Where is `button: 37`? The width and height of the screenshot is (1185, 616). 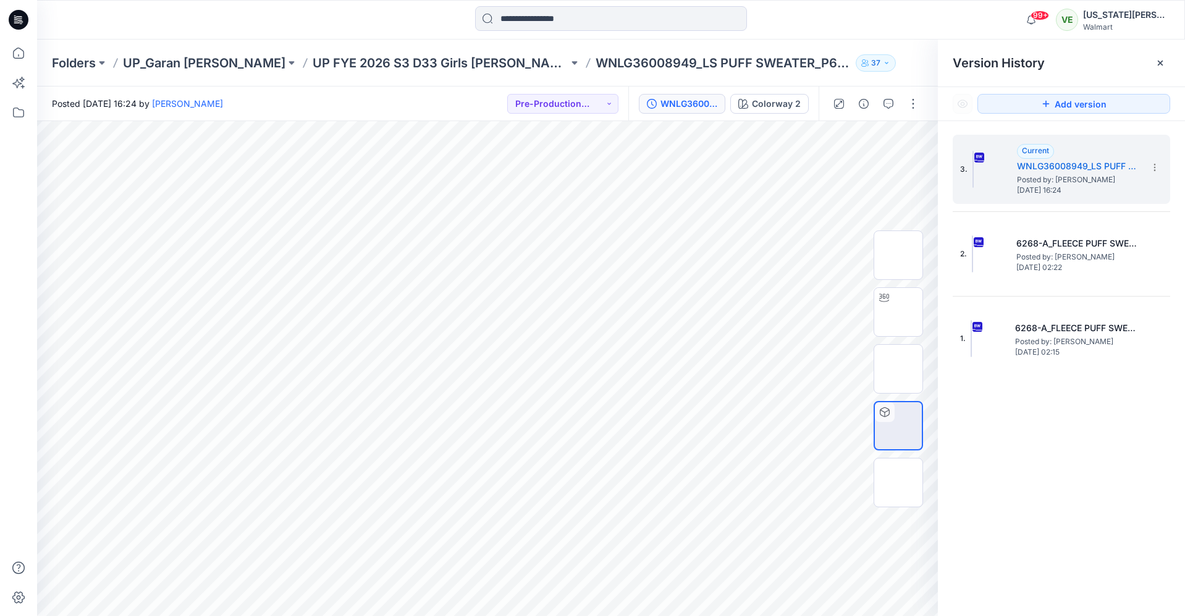 button: 37 is located at coordinates (876, 63).